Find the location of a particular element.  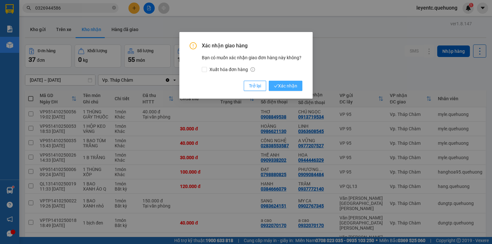

span: exclamation-circle is located at coordinates (193, 46).